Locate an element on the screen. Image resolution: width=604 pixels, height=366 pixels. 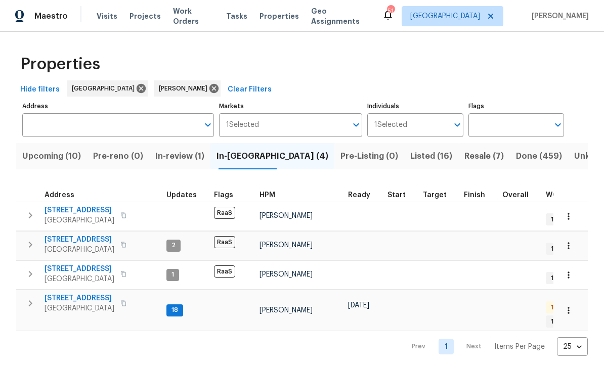
div: Days past target finish date is located at coordinates (520, 195).